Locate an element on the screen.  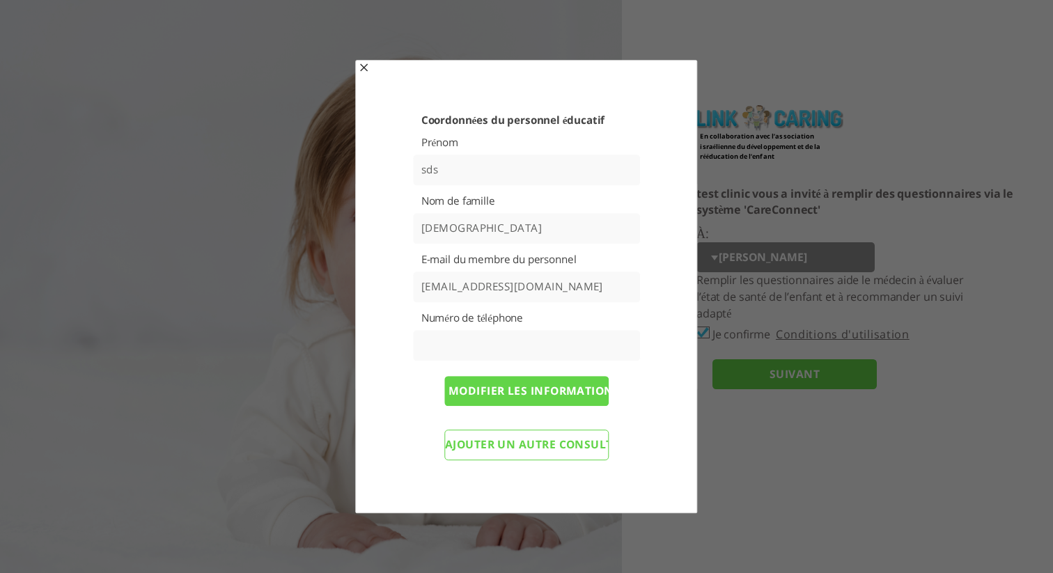
input: Modifier les informations et renvoyer les questionnaires is located at coordinates (527, 391).